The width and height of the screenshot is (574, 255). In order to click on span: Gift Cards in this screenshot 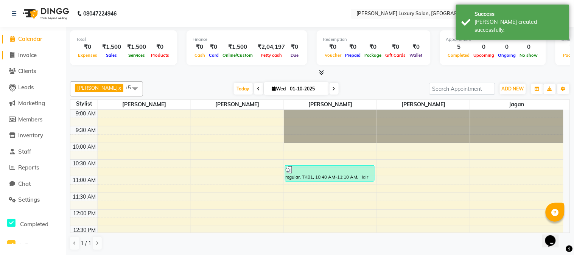, I will do `click(396, 55)`.